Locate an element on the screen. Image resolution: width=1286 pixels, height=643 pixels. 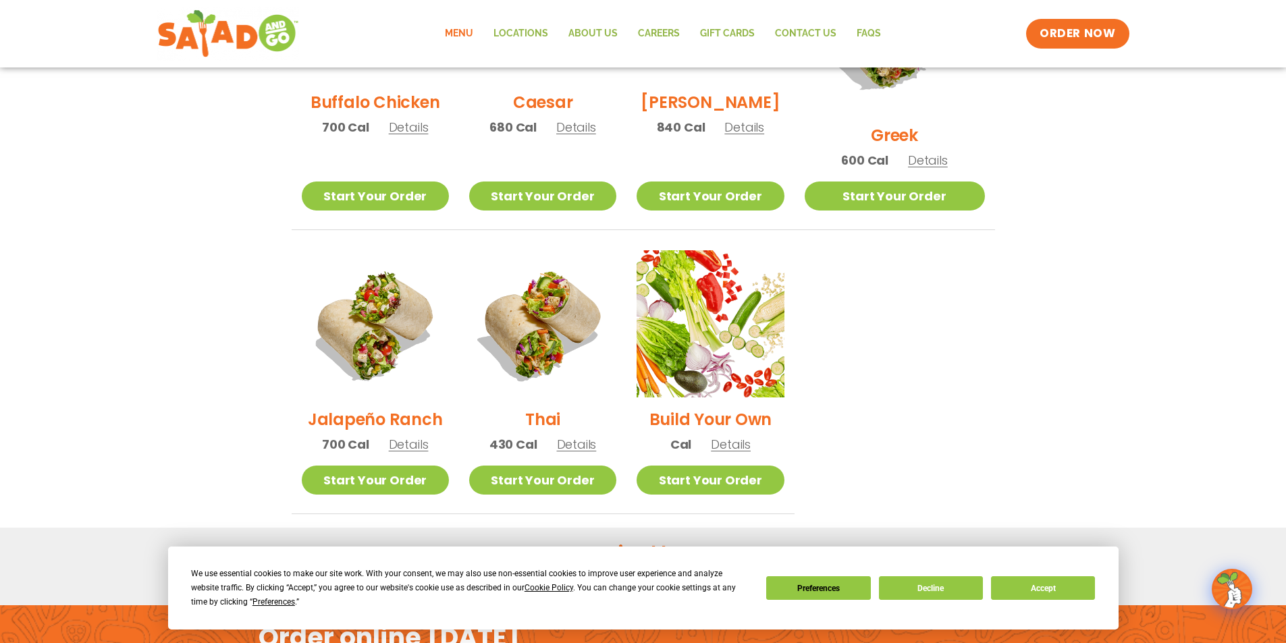
a: Careers is located at coordinates (659, 34).